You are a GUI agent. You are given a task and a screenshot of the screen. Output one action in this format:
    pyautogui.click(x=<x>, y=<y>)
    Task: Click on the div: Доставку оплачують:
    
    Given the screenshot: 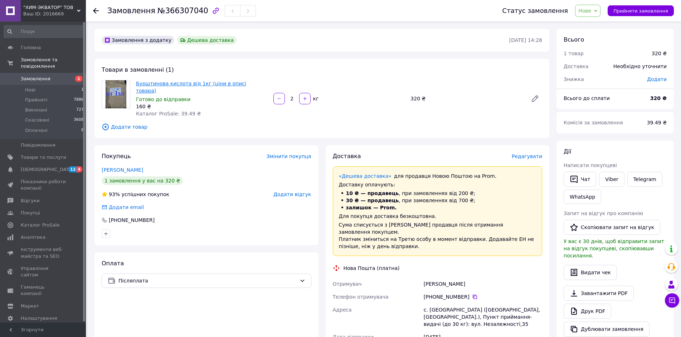 What is the action you would take?
    pyautogui.click(x=438, y=184)
    